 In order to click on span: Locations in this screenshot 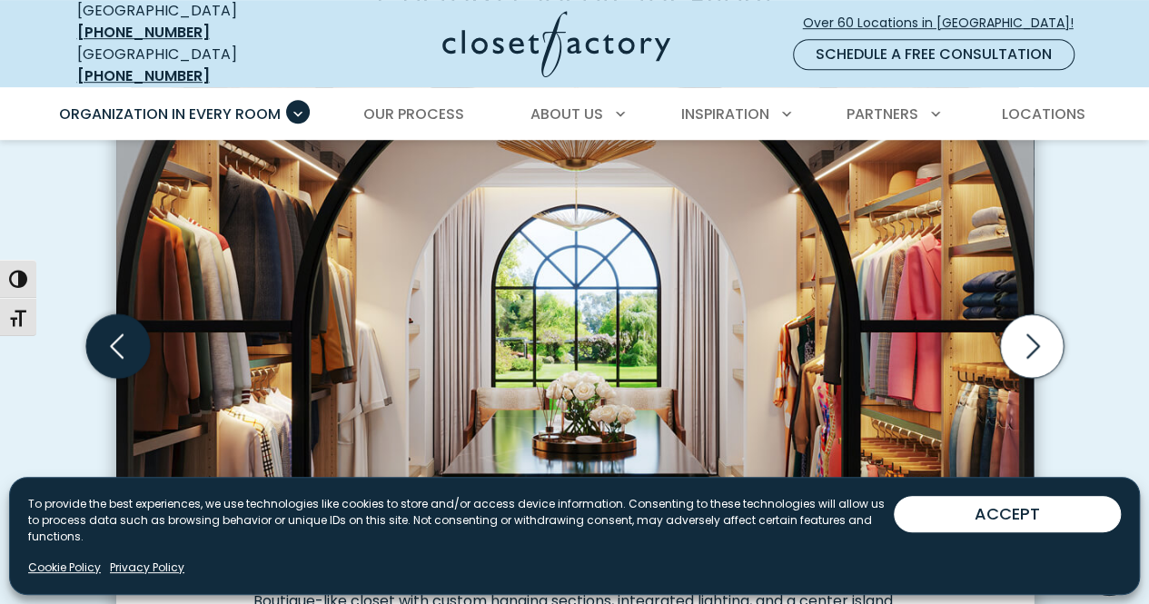, I will do `click(1043, 114)`.